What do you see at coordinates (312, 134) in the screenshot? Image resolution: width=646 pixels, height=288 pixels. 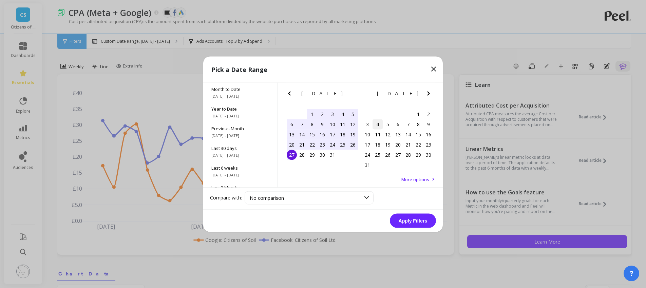 I see `div: Choose Tuesday, July 15th, 2025` at bounding box center [312, 134].